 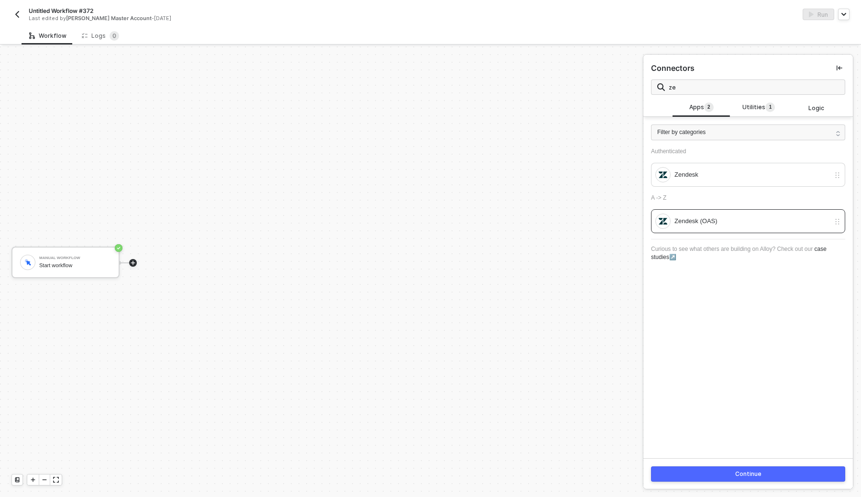 I want to click on sup: 2, so click(x=709, y=107).